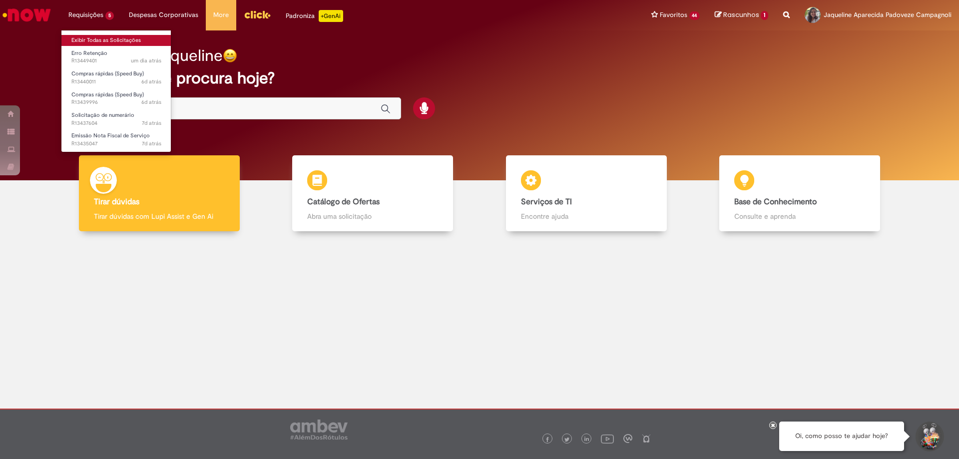  I want to click on img: happy-face.png, so click(230, 55).